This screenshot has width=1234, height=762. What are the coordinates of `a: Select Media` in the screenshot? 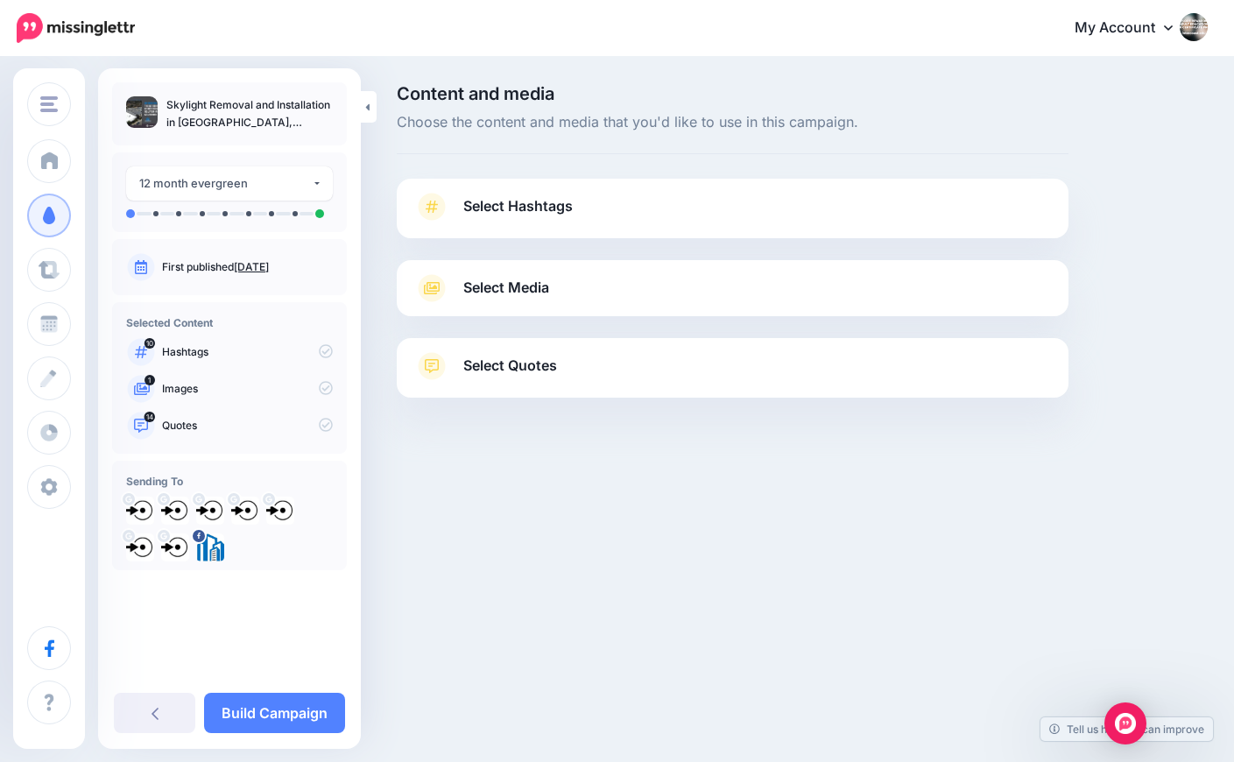 It's located at (732, 288).